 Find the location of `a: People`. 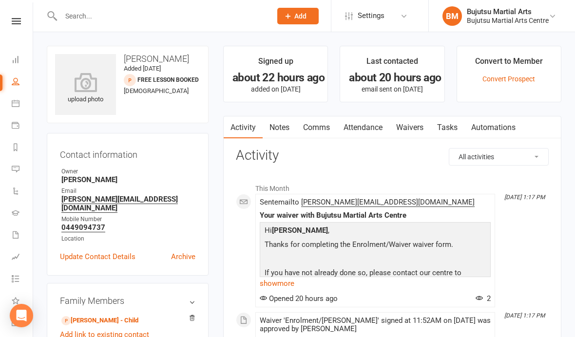

a: People is located at coordinates (22, 82).